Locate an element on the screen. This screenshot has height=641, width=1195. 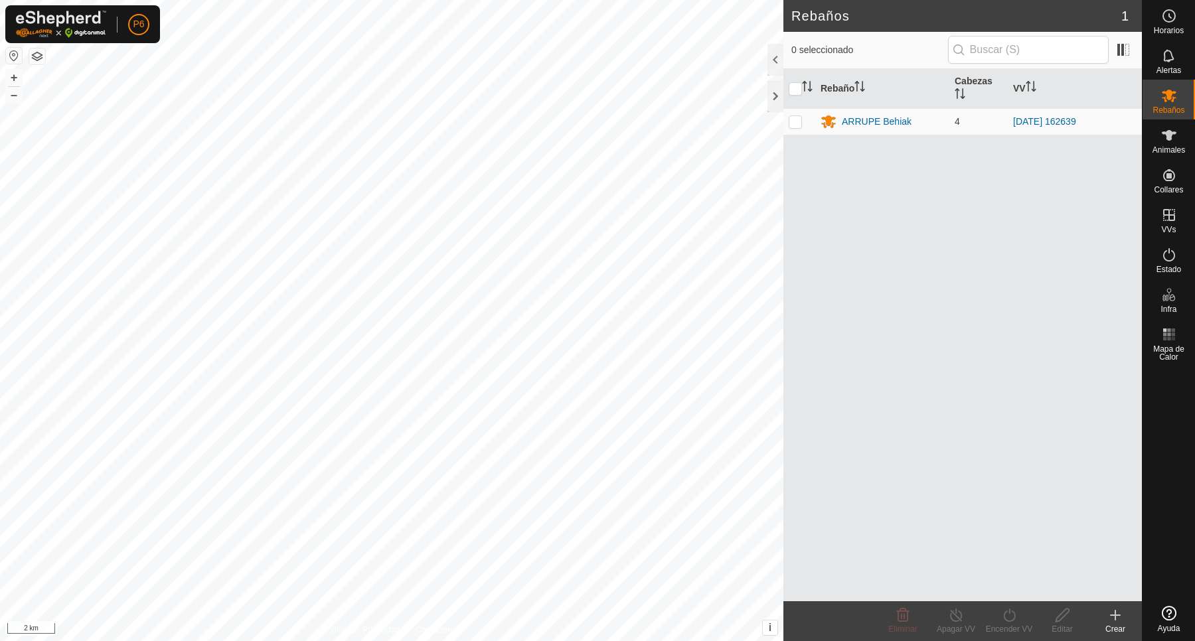
span: Eliminar is located at coordinates (902, 629).